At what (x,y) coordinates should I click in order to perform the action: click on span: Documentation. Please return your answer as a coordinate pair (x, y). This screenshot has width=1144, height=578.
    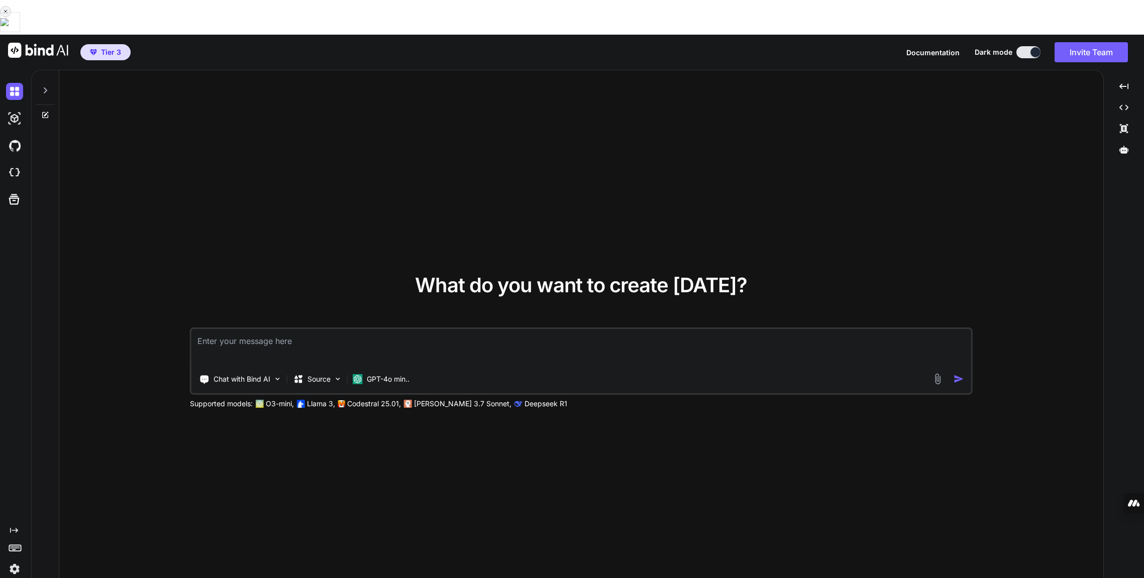
    Looking at the image, I should click on (933, 52).